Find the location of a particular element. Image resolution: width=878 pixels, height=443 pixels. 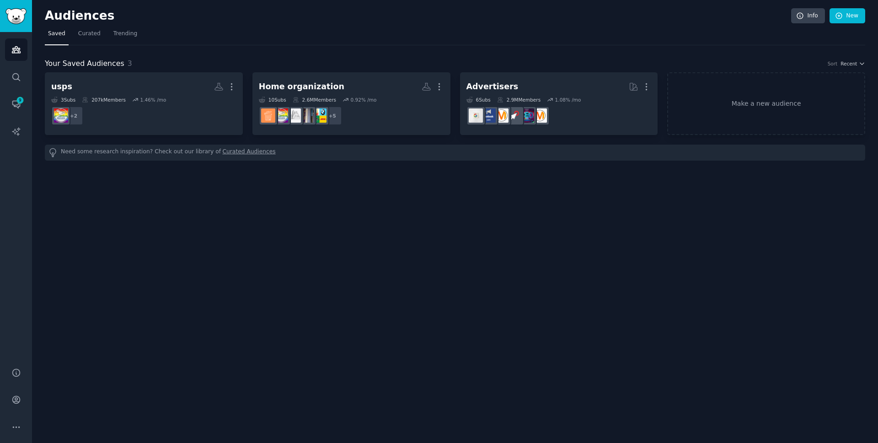

div: 1.08 % /mo is located at coordinates (568, 100).